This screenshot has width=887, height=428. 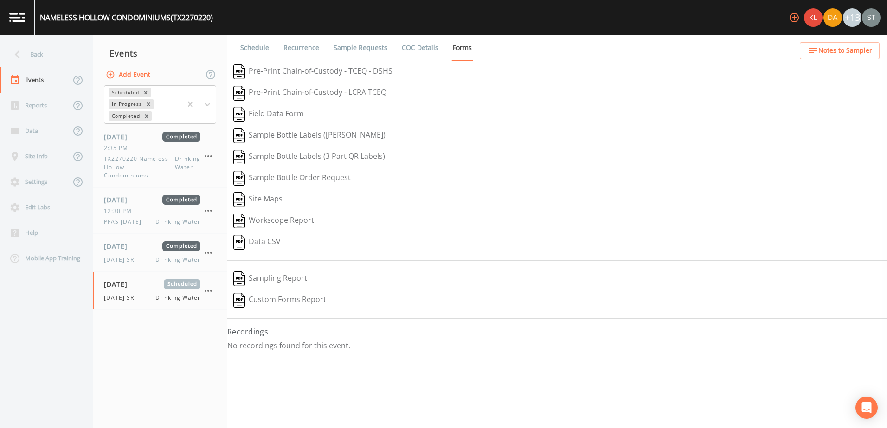 What do you see at coordinates (126, 104) in the screenshot?
I see `div: In Progress` at bounding box center [126, 104].